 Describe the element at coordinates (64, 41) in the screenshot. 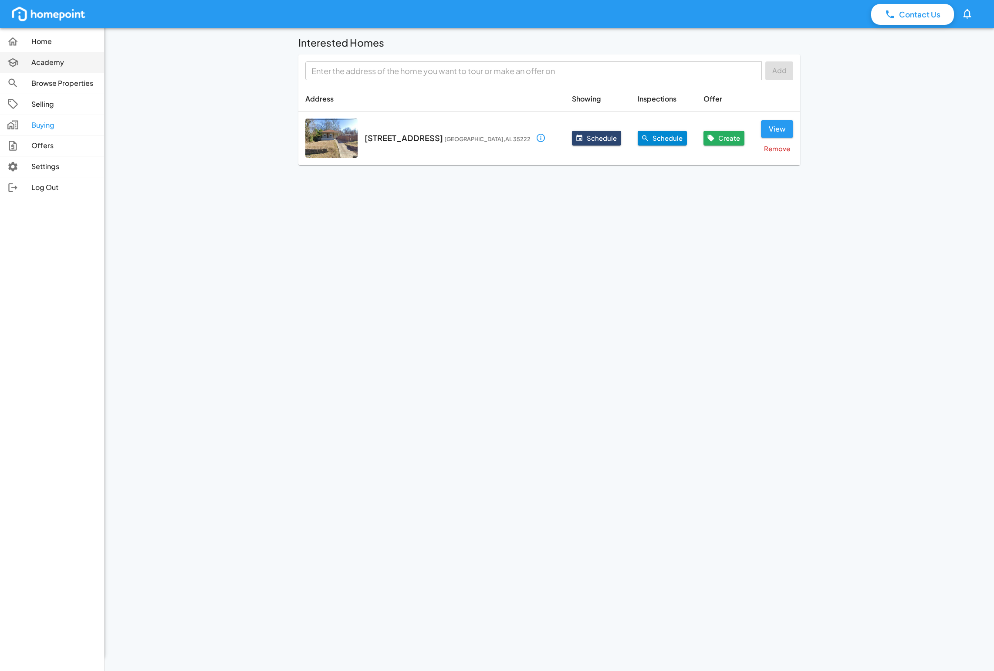

I see `p: Home` at that location.